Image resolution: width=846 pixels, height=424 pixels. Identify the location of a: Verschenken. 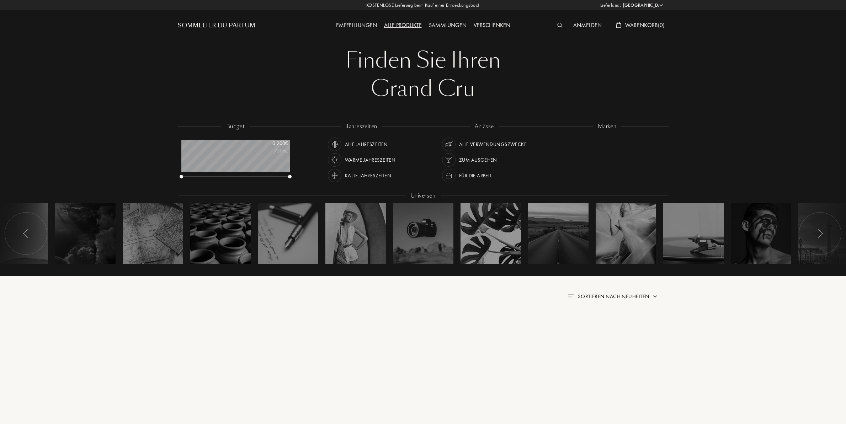
(492, 25).